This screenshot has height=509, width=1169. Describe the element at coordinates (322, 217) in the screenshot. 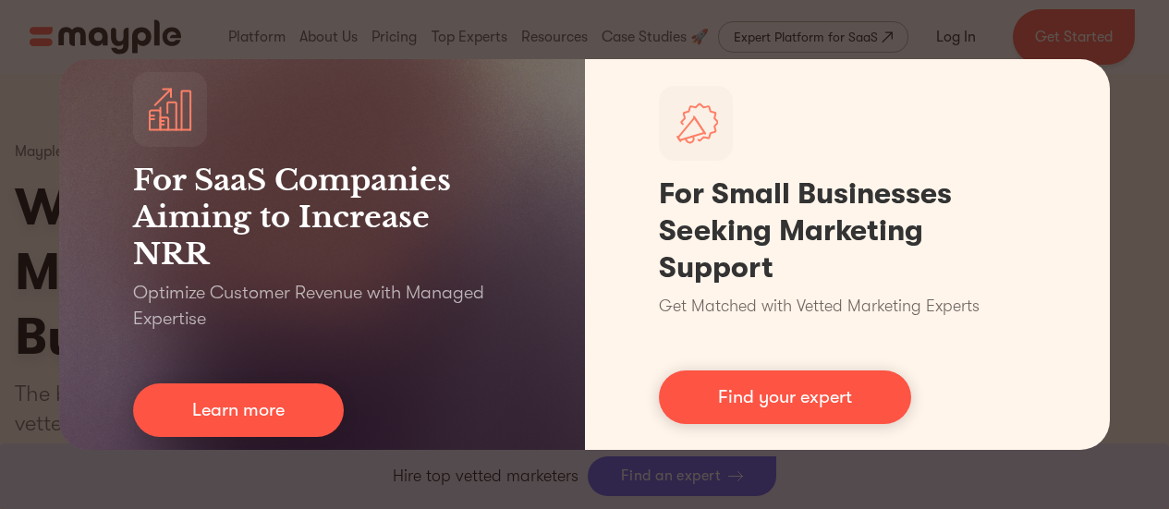

I see `h3: For SaaS Companies Aiming to Increase NRR` at that location.